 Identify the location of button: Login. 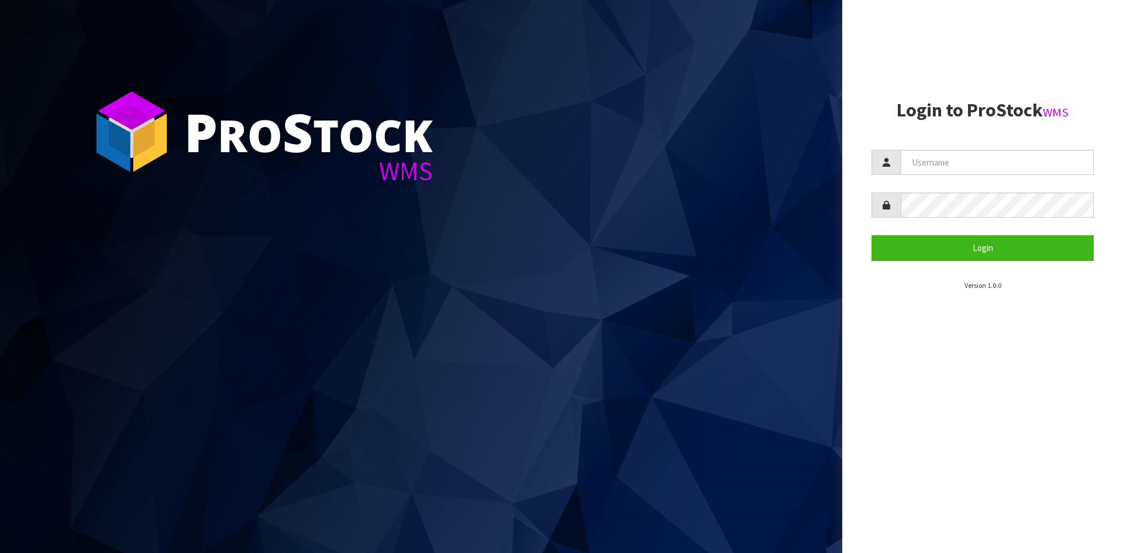
(983, 247).